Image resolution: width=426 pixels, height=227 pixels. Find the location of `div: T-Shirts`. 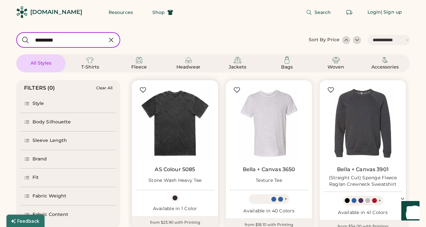

div: T-Shirts is located at coordinates (90, 67).